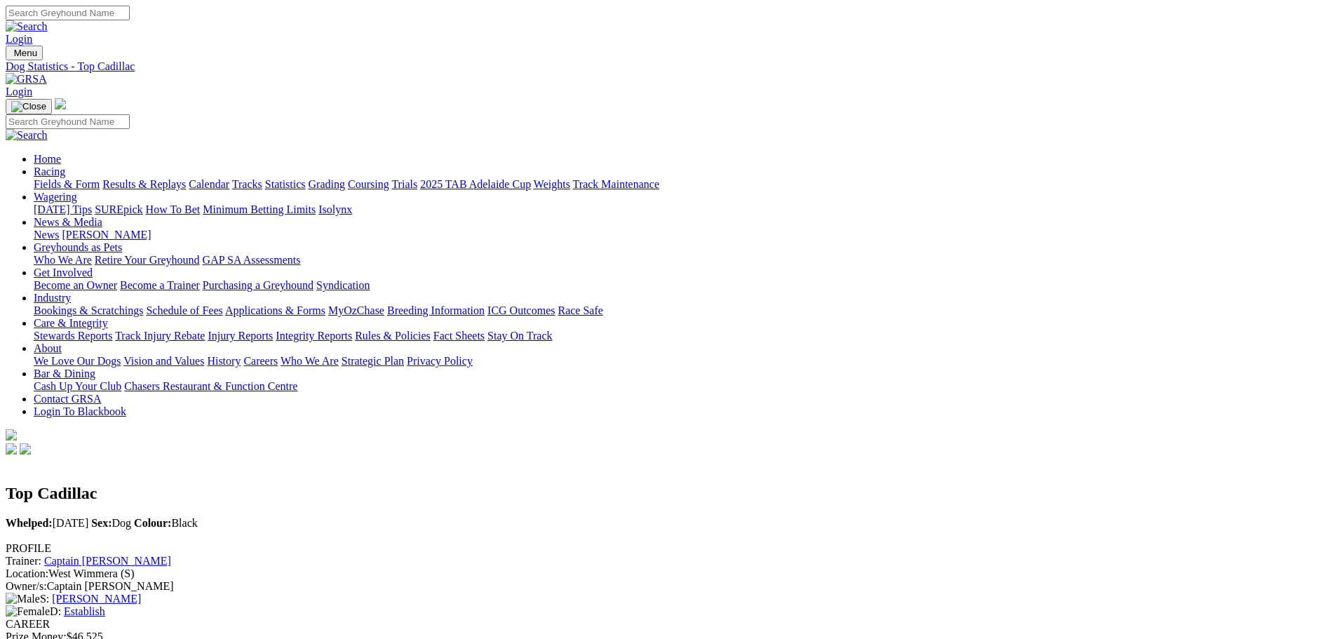 The image size is (1336, 639). Describe the element at coordinates (144, 184) in the screenshot. I see `a: Results & Replays` at that location.